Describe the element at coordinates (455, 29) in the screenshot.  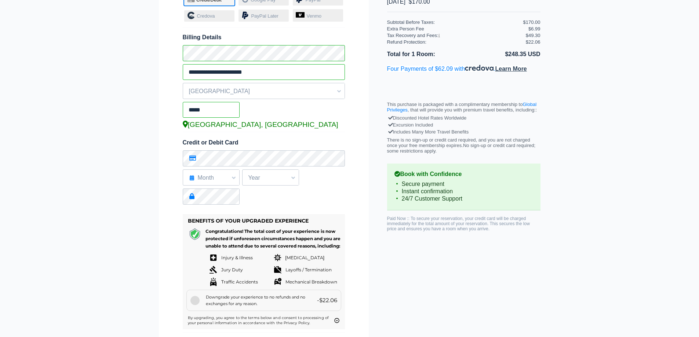
I see `div: Extra Person Fee` at that location.